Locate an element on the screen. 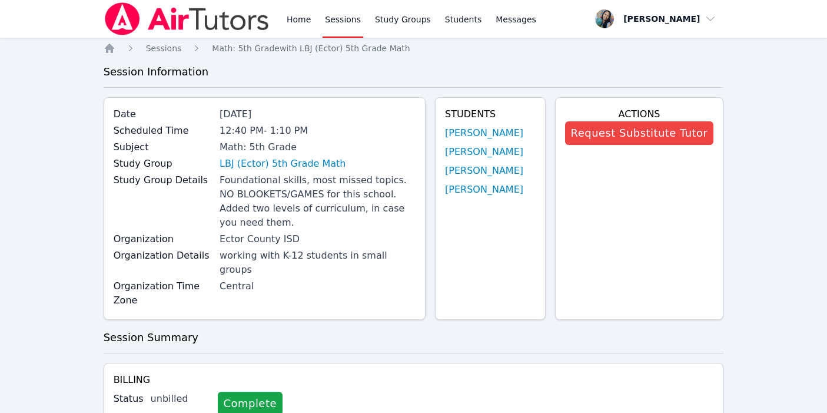 This screenshot has height=413, width=827. h4: Billing is located at coordinates (414, 380).